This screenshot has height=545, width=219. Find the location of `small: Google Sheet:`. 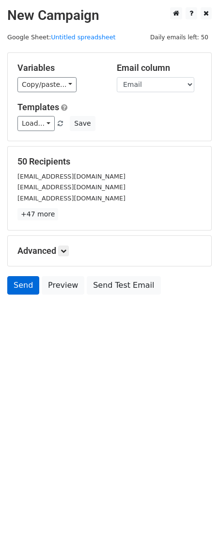

small: Google Sheet: is located at coordinates (62, 37).